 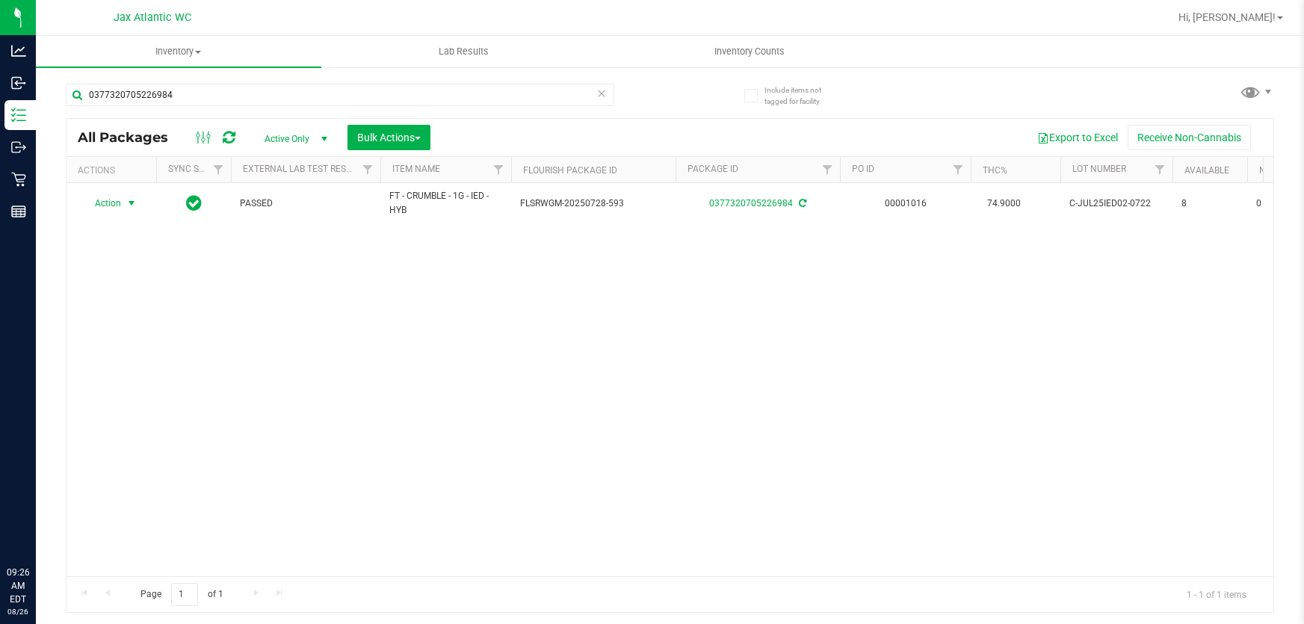 What do you see at coordinates (179, 52) in the screenshot?
I see `span: Inventory` at bounding box center [179, 52].